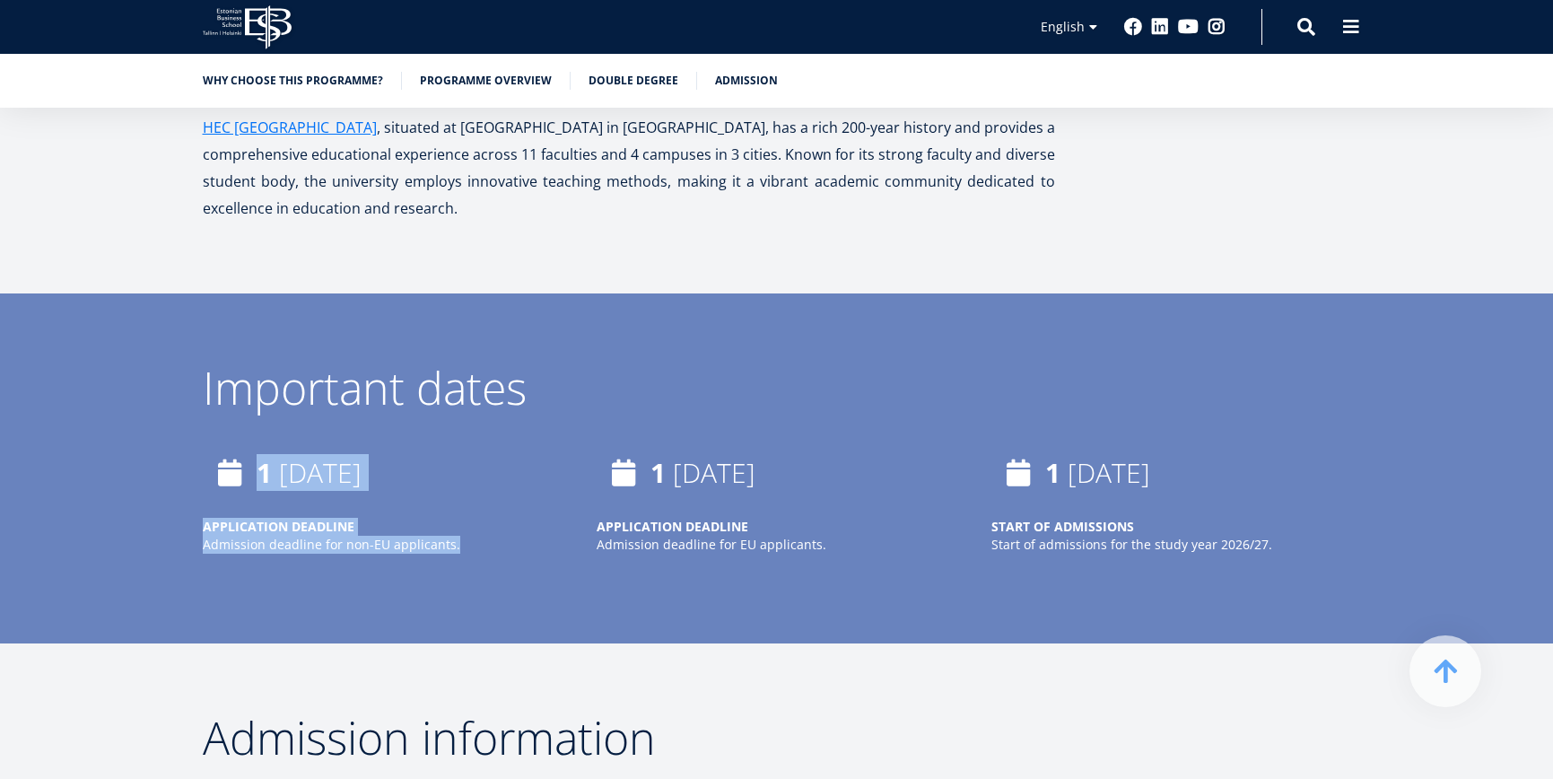  I want to click on strong: START OF ADMISSIONS, so click(1062, 526).